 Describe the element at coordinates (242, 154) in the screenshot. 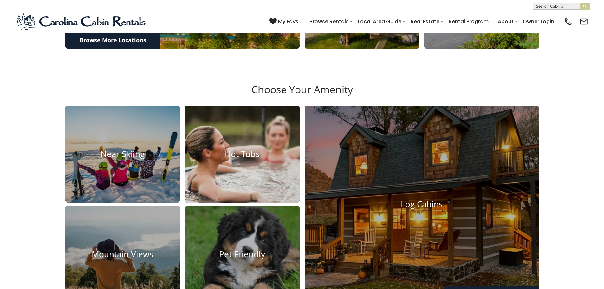

I see `h4: Hot Tubs` at that location.